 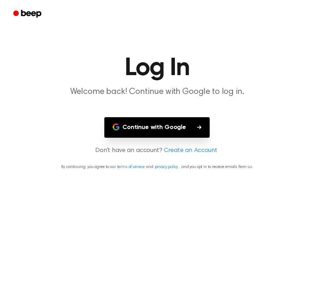 I want to click on button: Continue with Google, so click(x=157, y=127).